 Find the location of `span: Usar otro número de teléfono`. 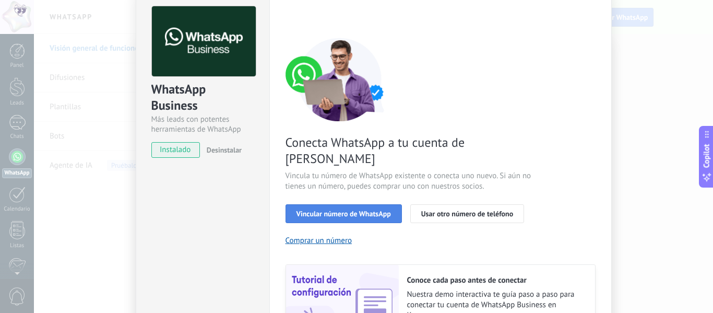

span: Usar otro número de teléfono is located at coordinates (467, 213).